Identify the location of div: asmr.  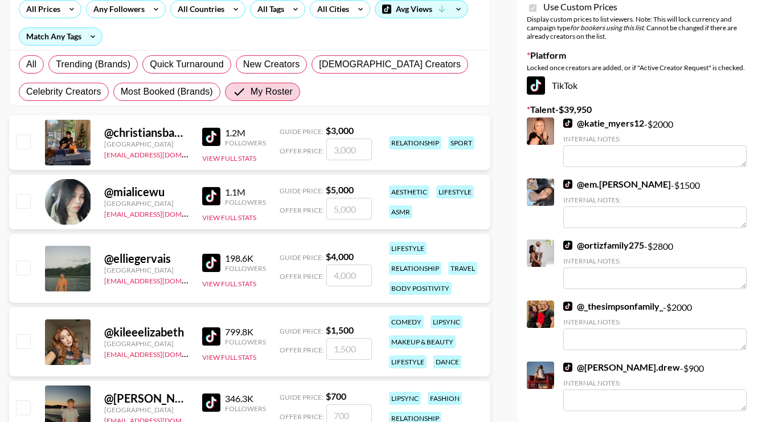
(401, 211).